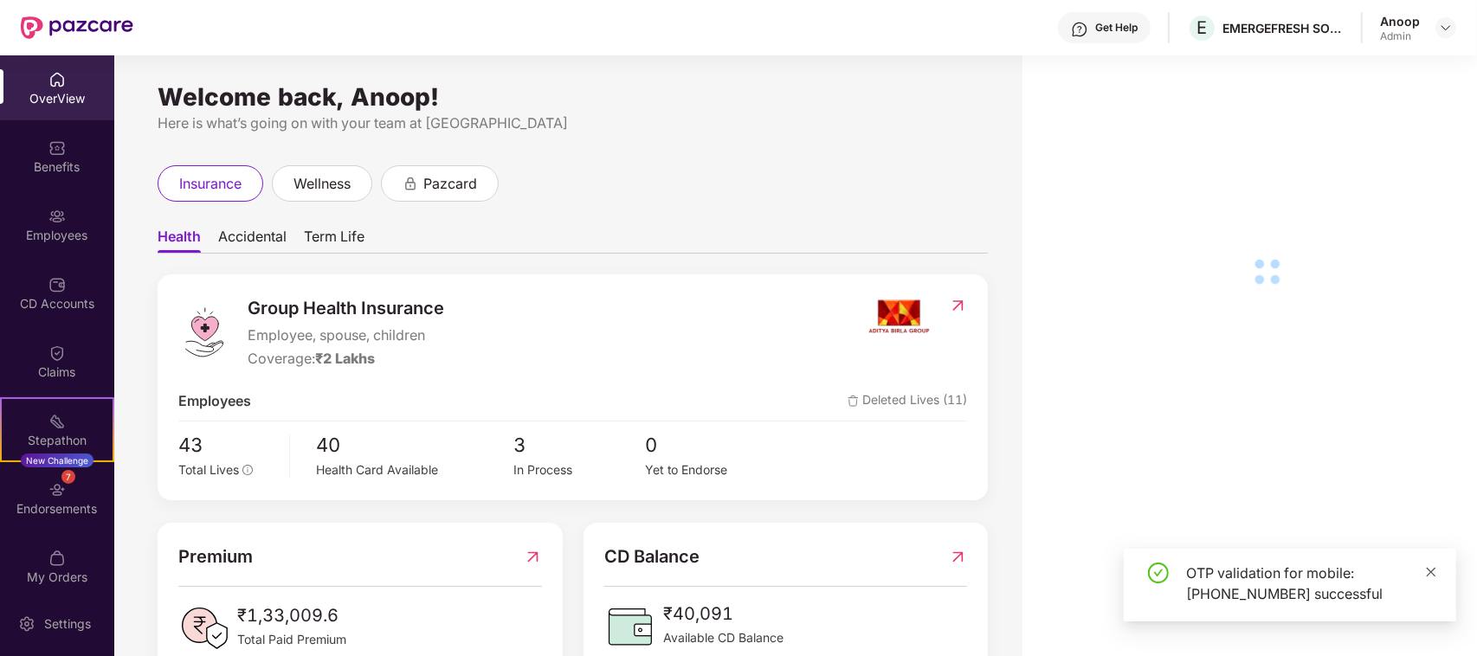 This screenshot has height=656, width=1477. I want to click on img: PaidPremiumIcon, so click(204, 628).